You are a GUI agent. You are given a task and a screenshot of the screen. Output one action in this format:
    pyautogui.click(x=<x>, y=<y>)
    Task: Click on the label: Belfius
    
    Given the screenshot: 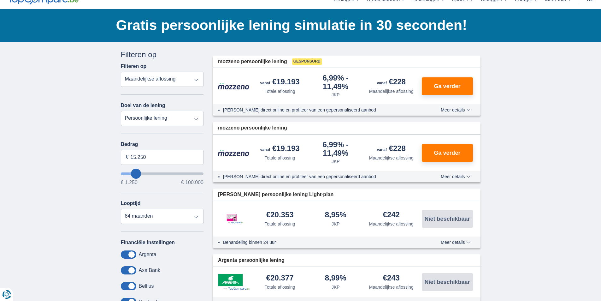 What is the action you would take?
    pyautogui.click(x=146, y=286)
    